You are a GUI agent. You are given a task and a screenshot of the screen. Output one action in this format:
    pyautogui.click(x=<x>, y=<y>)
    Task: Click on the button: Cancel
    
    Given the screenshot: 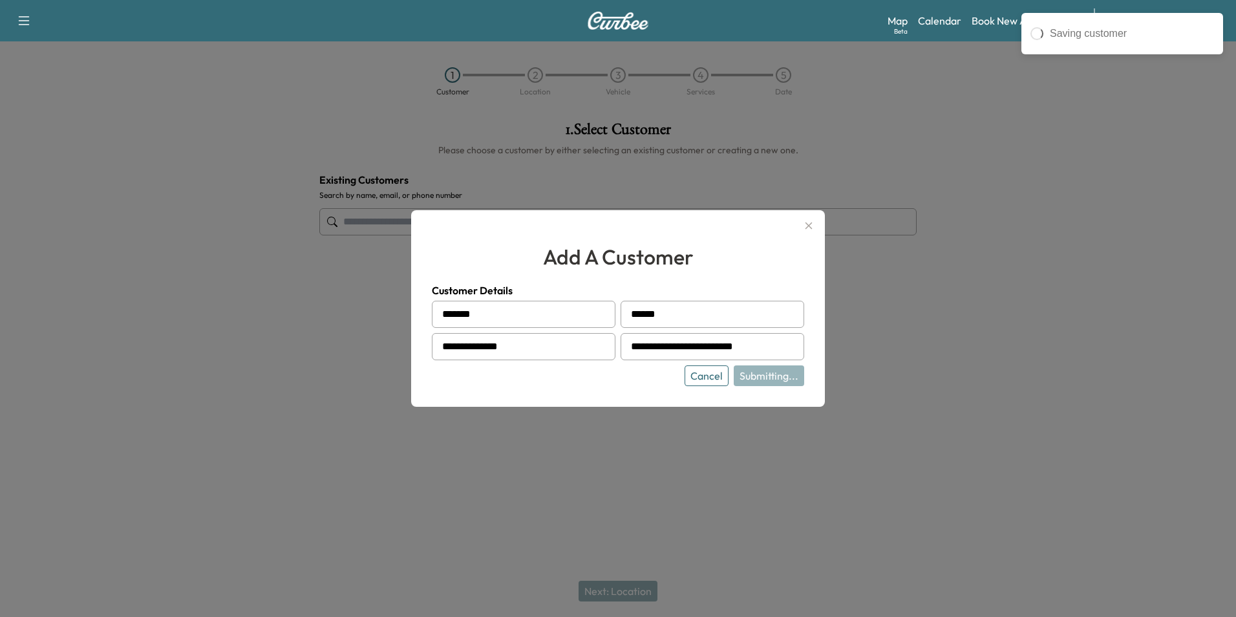 What is the action you would take?
    pyautogui.click(x=706, y=376)
    